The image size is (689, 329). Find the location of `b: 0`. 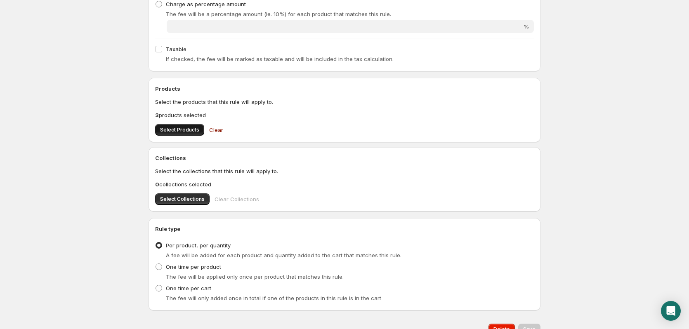

b: 0 is located at coordinates (157, 184).